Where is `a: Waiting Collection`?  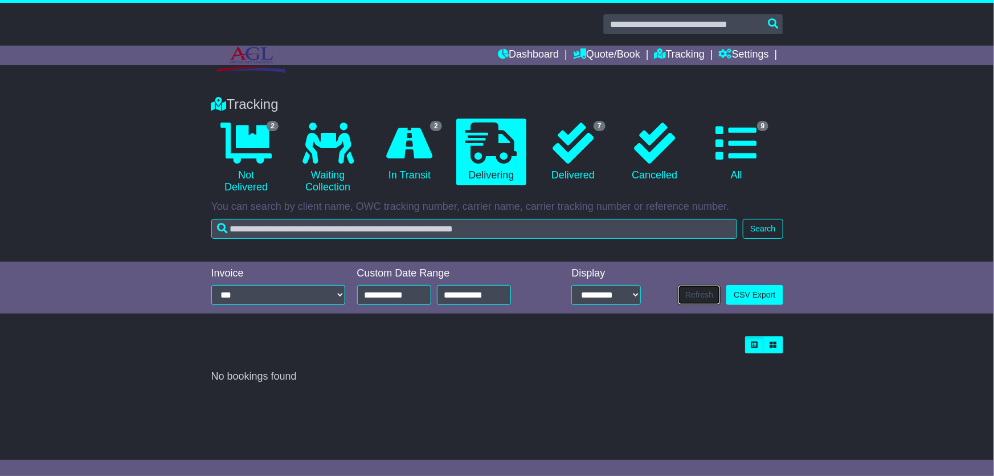
a: Waiting Collection is located at coordinates (328, 158).